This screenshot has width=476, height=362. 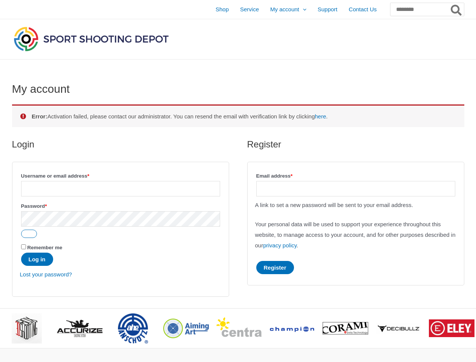 What do you see at coordinates (37, 259) in the screenshot?
I see `button: Log in` at bounding box center [37, 259].